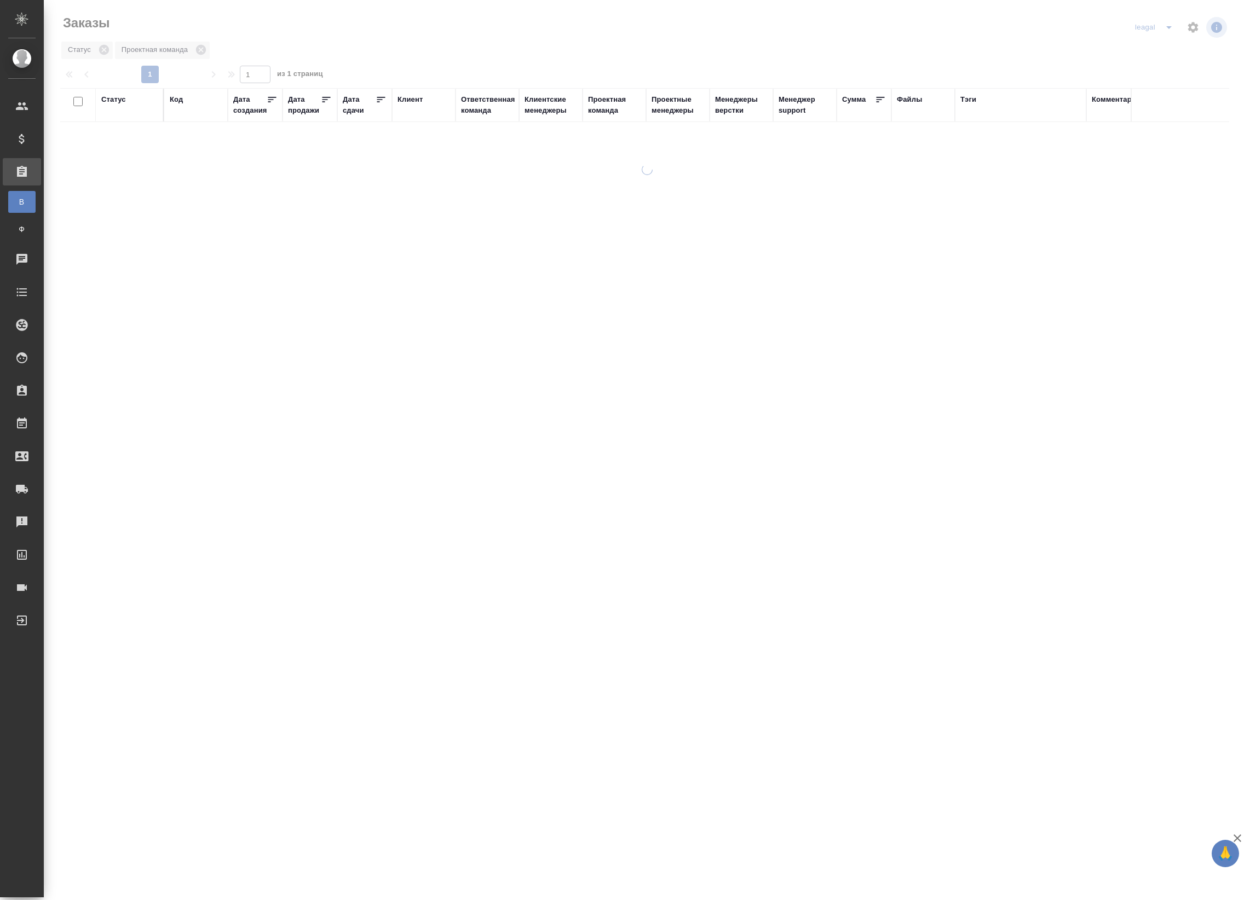  I want to click on div: Клиентские менеджеры, so click(551, 105).